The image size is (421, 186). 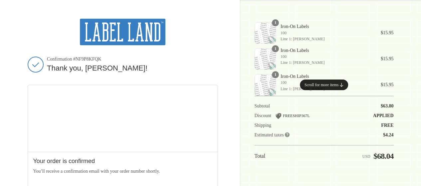 I want to click on span: Discount, so click(x=263, y=115).